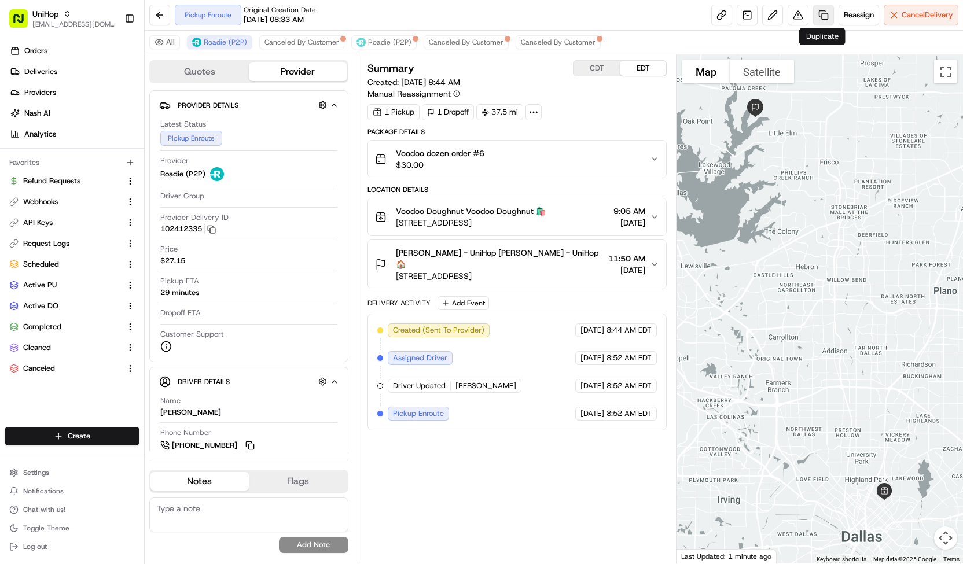 This screenshot has width=963, height=564. Describe the element at coordinates (517, 190) in the screenshot. I see `div: Location Details` at that location.